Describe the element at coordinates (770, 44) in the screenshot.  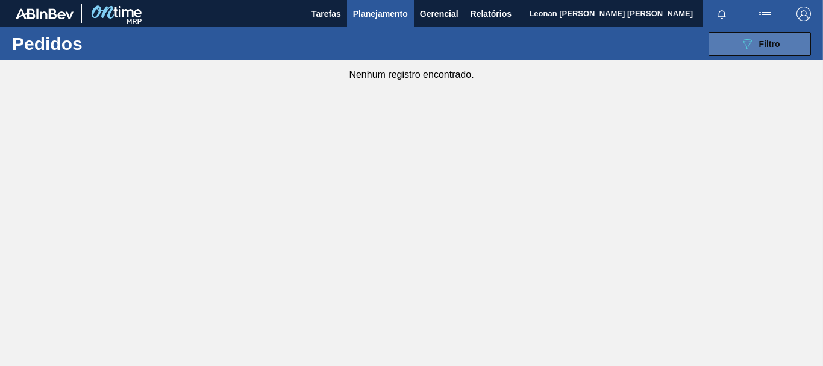
I see `span: Filtro` at that location.